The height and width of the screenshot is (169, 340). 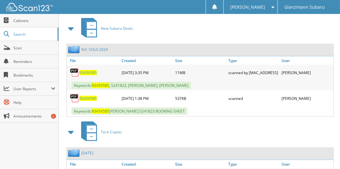 I want to click on span: New Subaru Deals, so click(x=116, y=28).